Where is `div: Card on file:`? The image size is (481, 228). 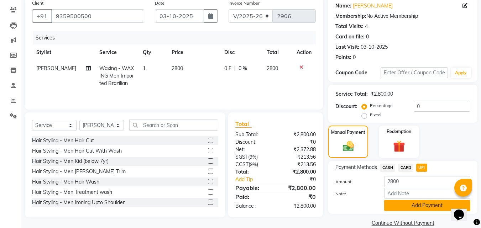 div: Card on file: is located at coordinates (350, 37).